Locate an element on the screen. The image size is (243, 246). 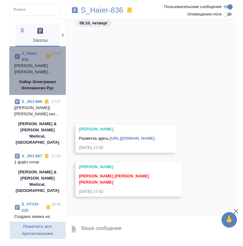
span: Пользовательские сообщения is located at coordinates (193, 7).